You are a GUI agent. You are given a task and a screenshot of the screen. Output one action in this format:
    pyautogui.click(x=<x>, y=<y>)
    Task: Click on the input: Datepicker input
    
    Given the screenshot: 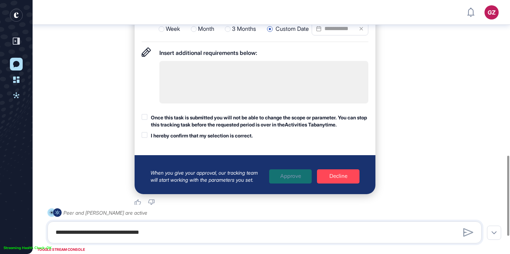 What is the action you would take?
    pyautogui.click(x=340, y=29)
    